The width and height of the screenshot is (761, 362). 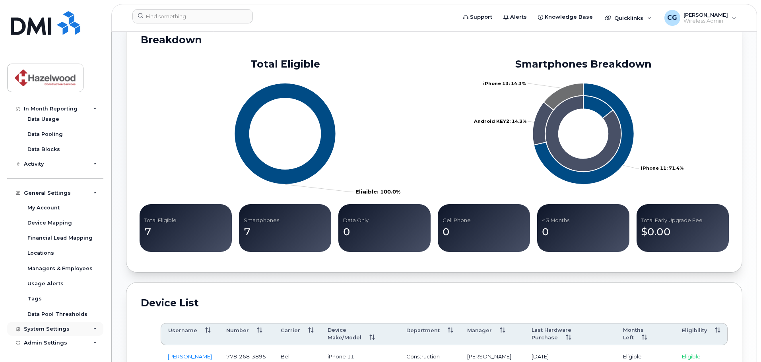 What do you see at coordinates (701, 334) in the screenshot?
I see `th: Eligibility: activate to sort column ascending` at bounding box center [701, 334].